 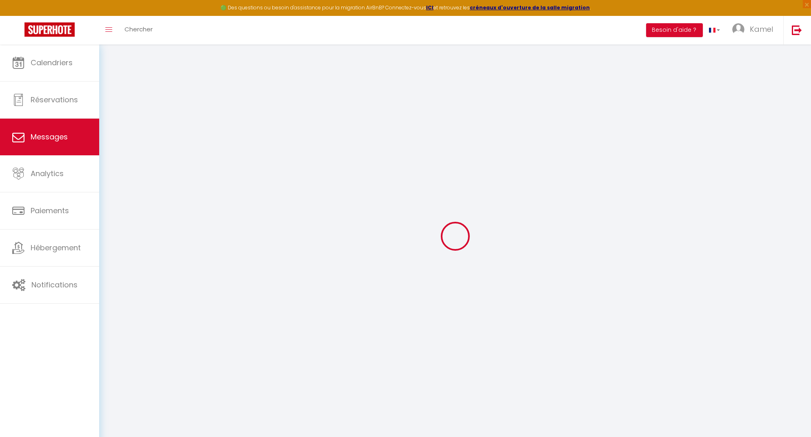 I want to click on span: Analytics, so click(x=47, y=173).